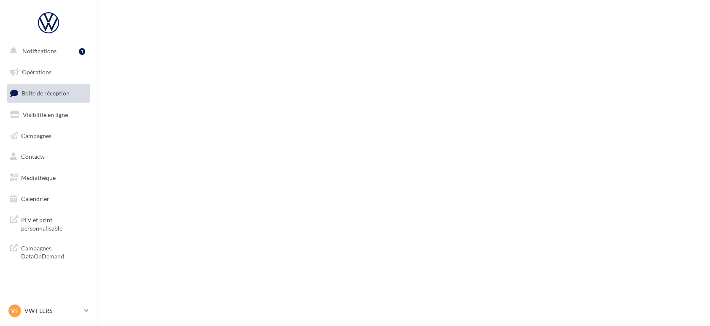  I want to click on span: Campagnes DataOnDemand, so click(54, 251).